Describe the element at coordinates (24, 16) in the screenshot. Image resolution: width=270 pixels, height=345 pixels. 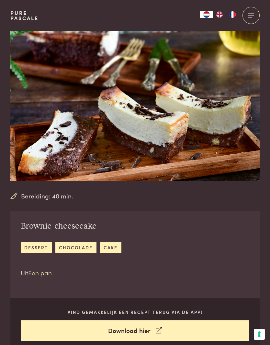
I see `a: PurePascale` at that location.